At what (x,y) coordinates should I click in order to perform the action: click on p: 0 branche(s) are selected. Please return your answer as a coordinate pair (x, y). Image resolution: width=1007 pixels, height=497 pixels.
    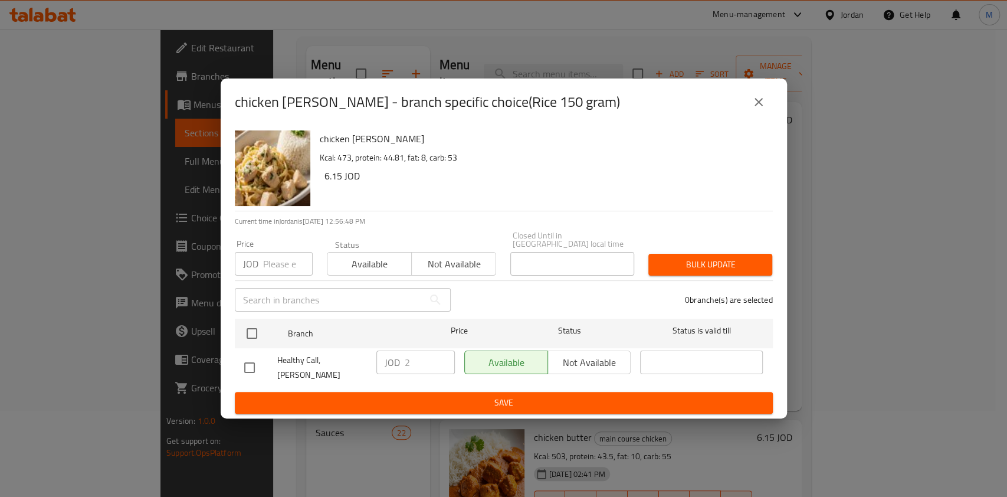
    Looking at the image, I should click on (728, 300).